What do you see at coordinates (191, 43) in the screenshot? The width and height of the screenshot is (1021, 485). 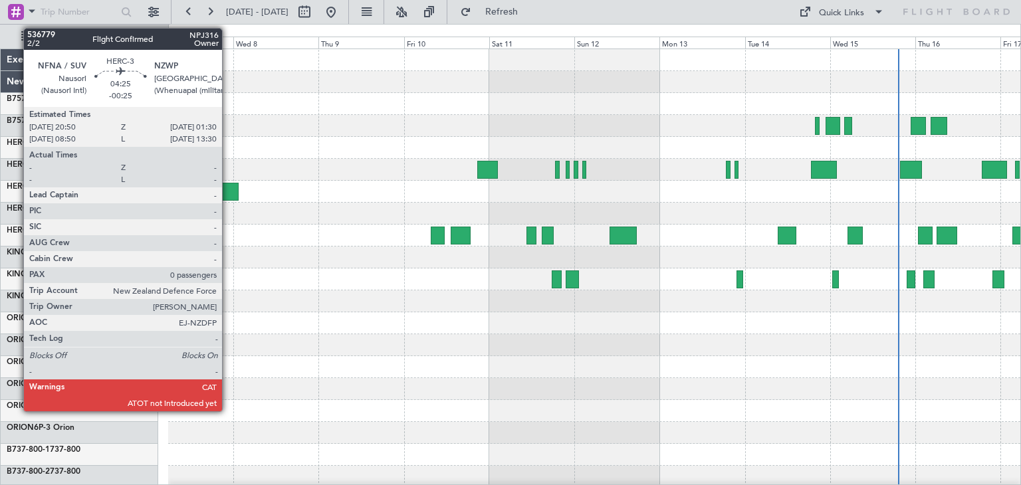 I see `div: Tue 7` at bounding box center [191, 43].